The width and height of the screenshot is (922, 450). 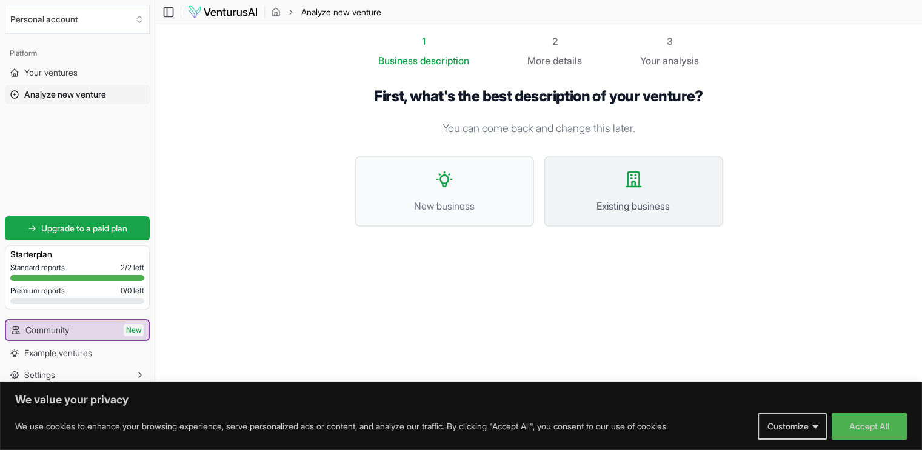 I want to click on a: Analyze new venture, so click(x=77, y=95).